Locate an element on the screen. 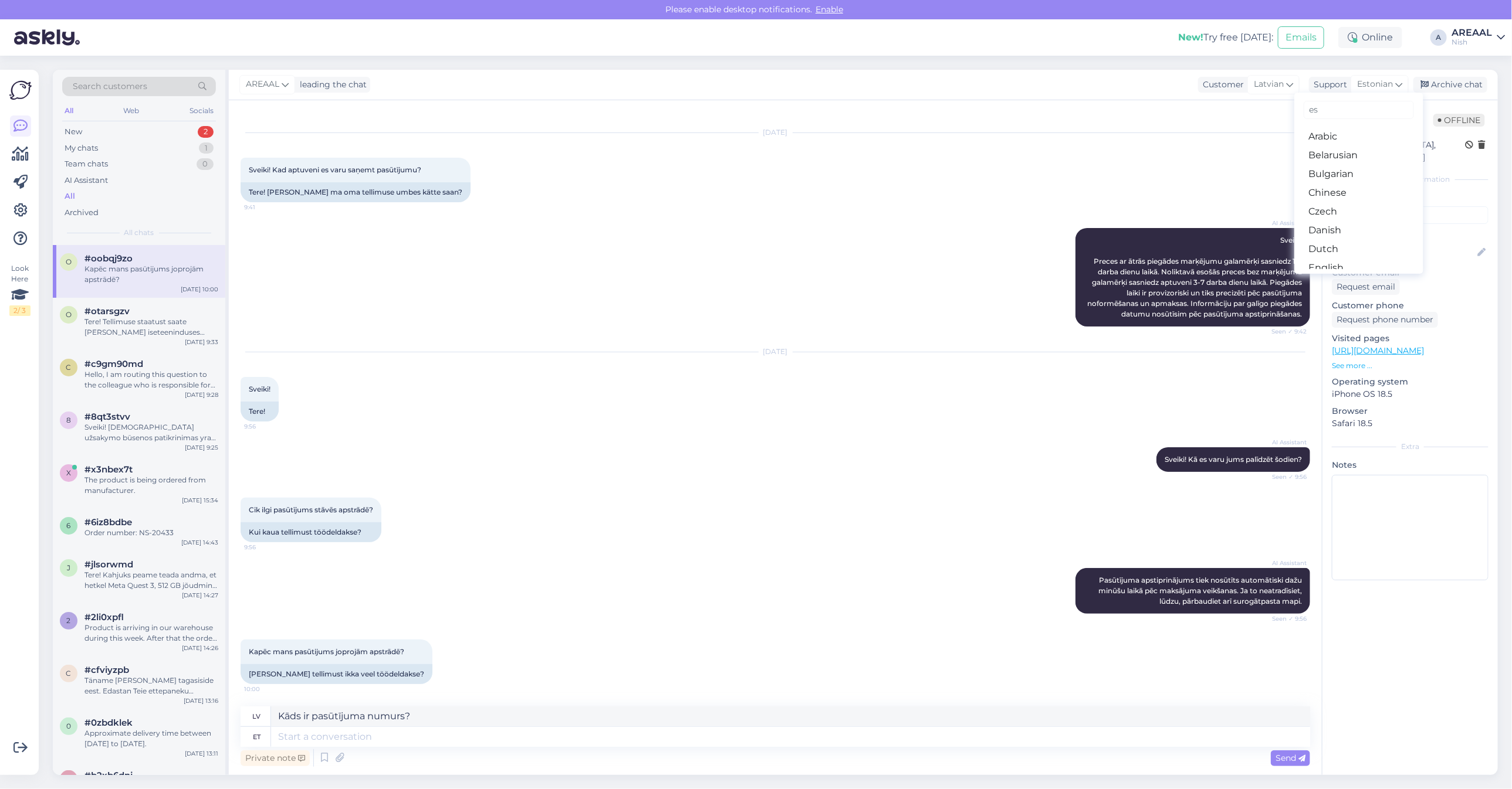 The height and width of the screenshot is (789, 1512). p: Safari 18.5 is located at coordinates (1410, 423).